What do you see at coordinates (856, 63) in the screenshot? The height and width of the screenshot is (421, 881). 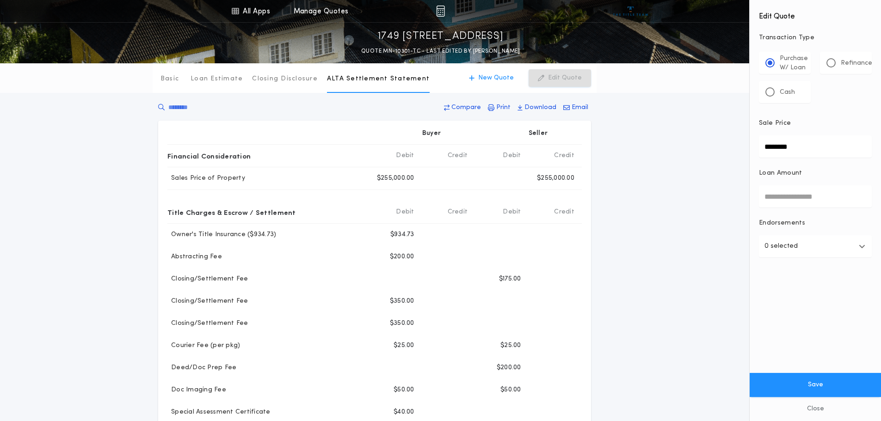 I see `p: Refinance` at bounding box center [856, 63].